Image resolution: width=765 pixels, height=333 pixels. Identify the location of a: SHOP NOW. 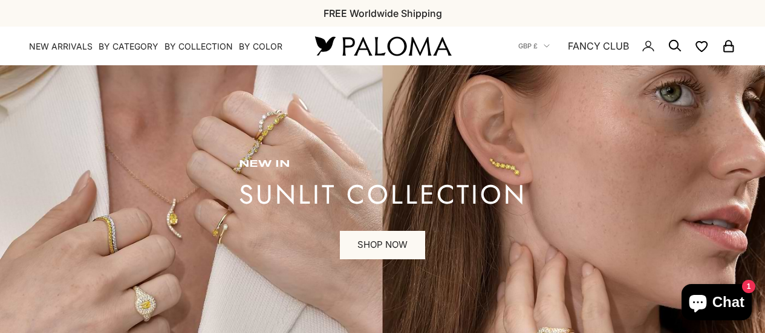
(382, 246).